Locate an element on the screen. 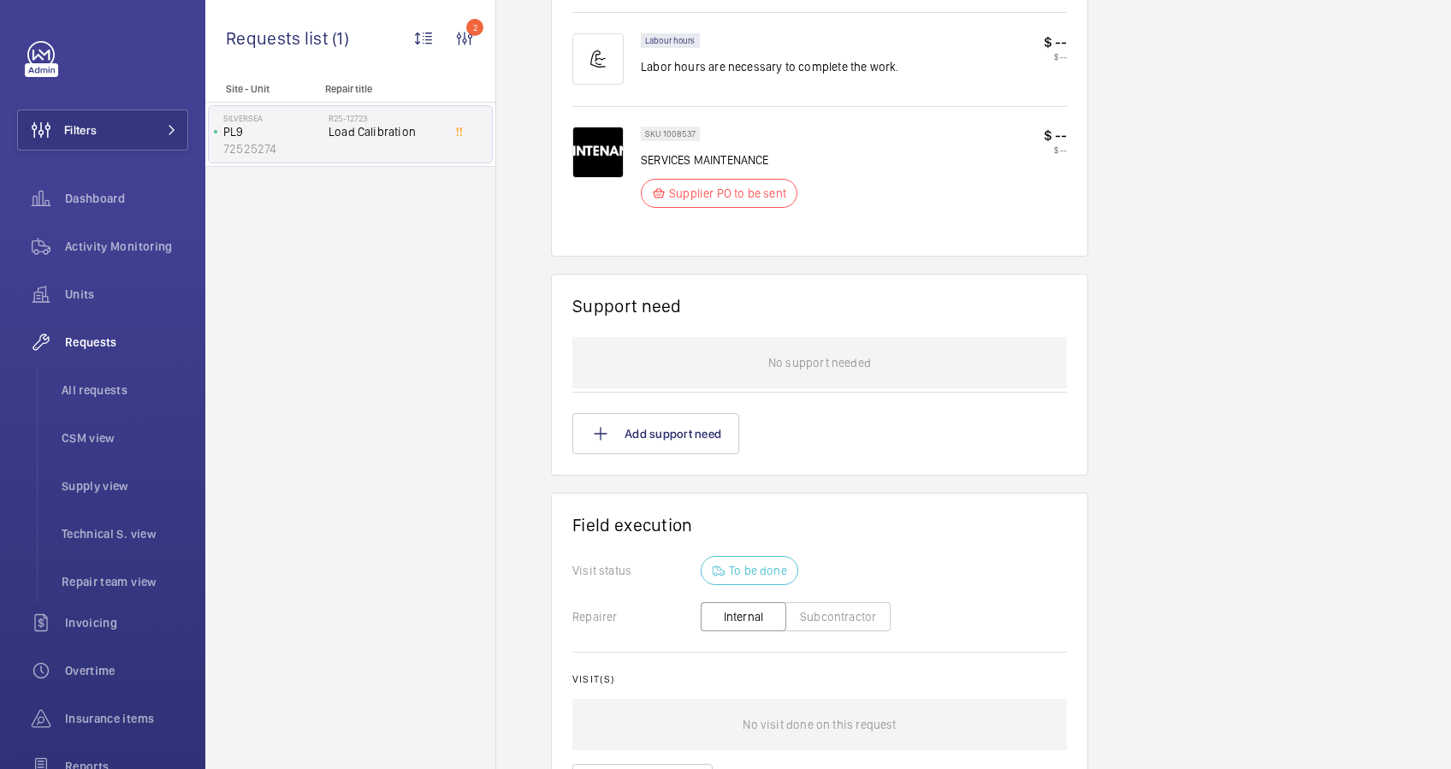 The width and height of the screenshot is (1451, 769). span: Activity Monitoring is located at coordinates (127, 246).